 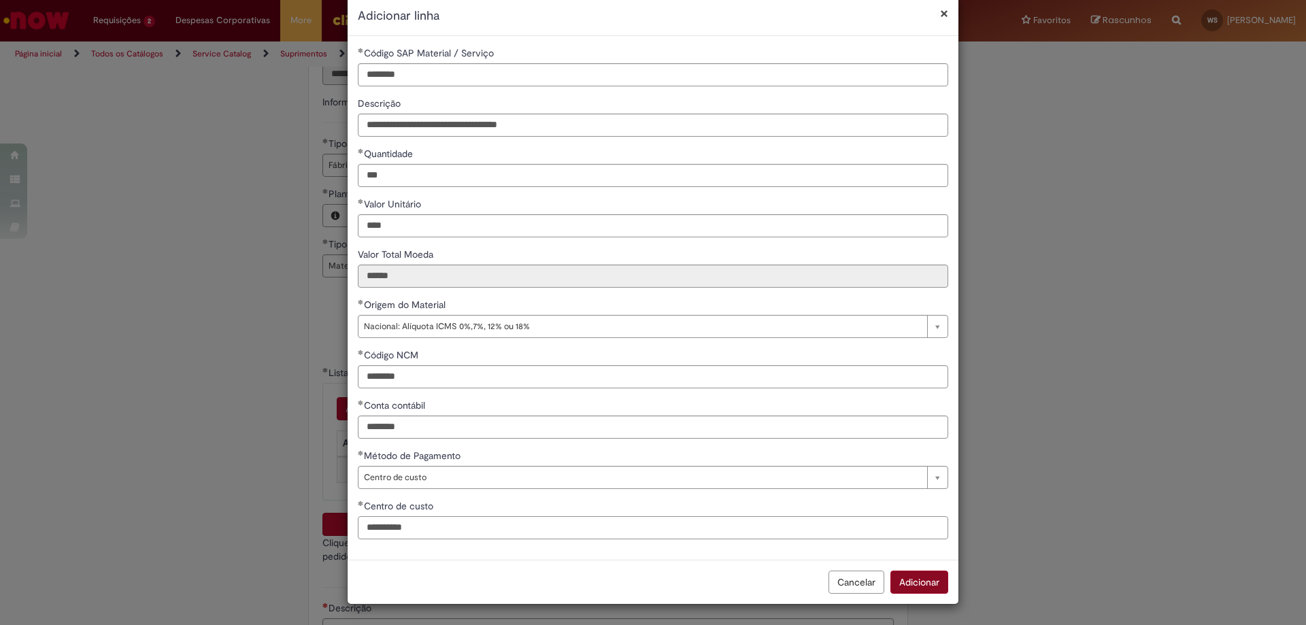 I want to click on h2: Adicionar linha, so click(x=653, y=16).